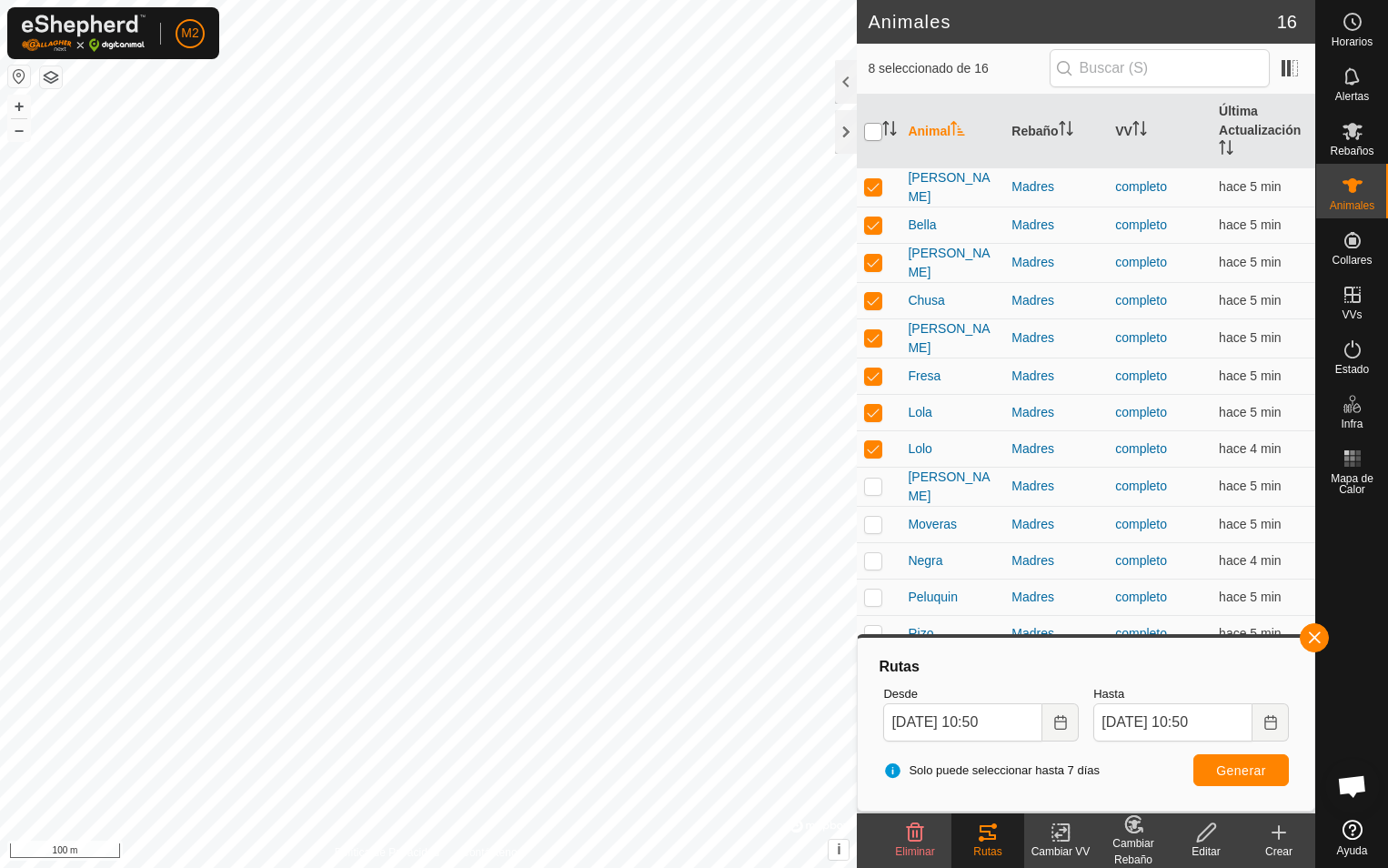 Image resolution: width=1388 pixels, height=868 pixels. What do you see at coordinates (839, 850) in the screenshot?
I see `button: i` at bounding box center [839, 850].